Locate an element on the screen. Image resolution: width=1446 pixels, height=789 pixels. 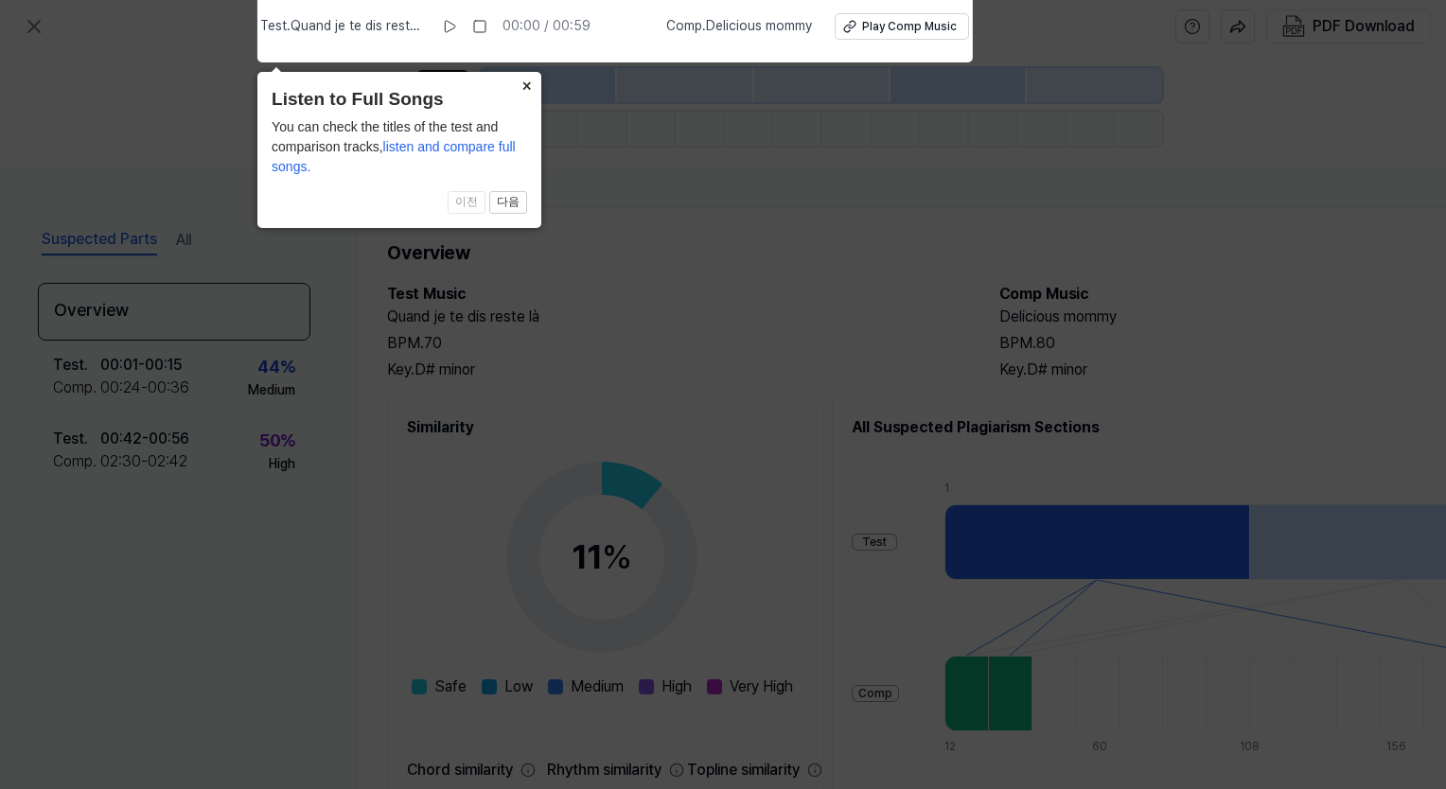
button: Close is located at coordinates (526, 85).